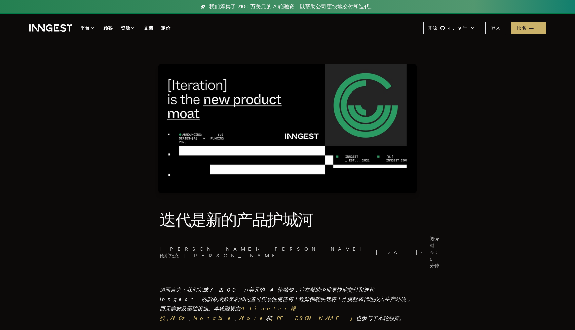  Describe the element at coordinates (434, 252) in the screenshot. I see `font: 阅读时长：6分钟` at that location.